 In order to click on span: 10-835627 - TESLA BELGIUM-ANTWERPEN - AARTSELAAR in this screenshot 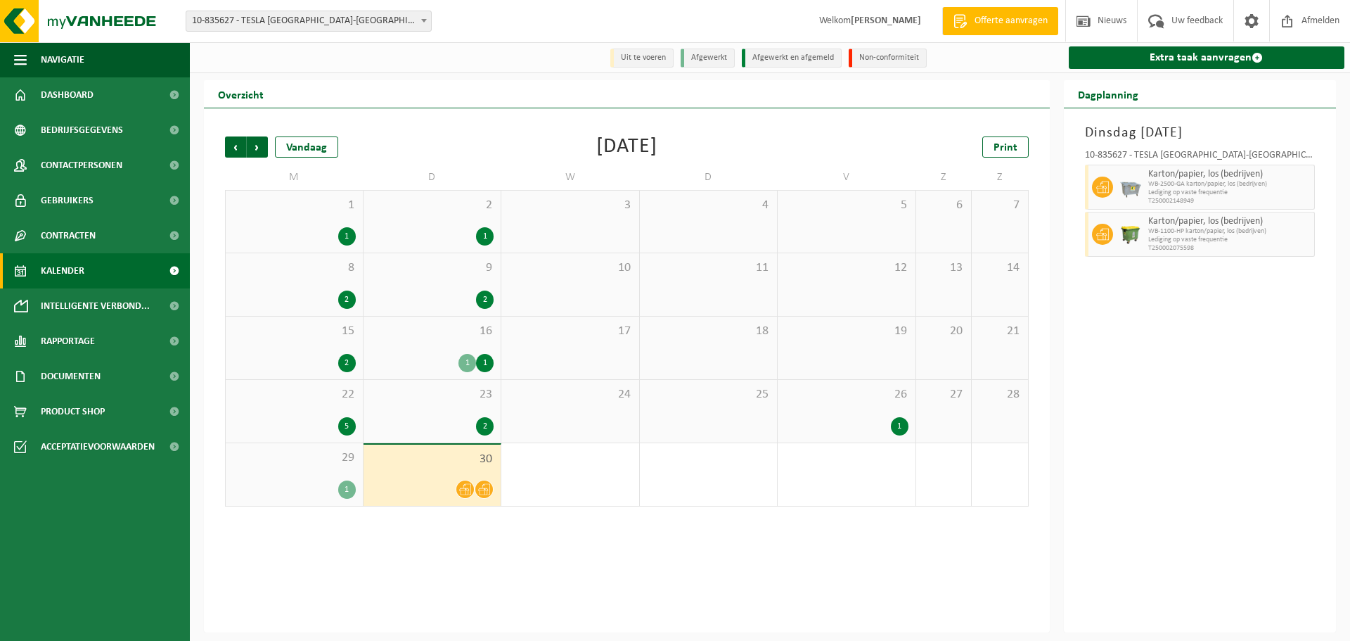, I will do `click(309, 21)`.